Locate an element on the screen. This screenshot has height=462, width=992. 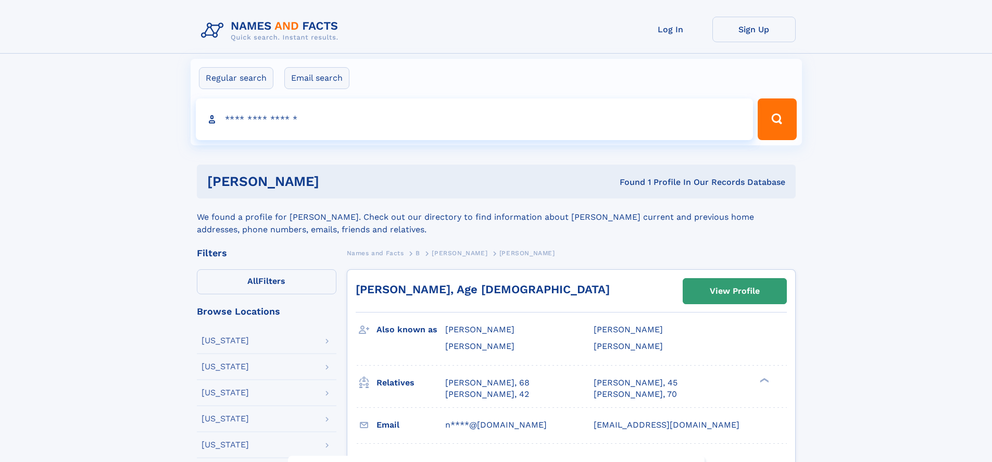
input: search input is located at coordinates (475, 119).